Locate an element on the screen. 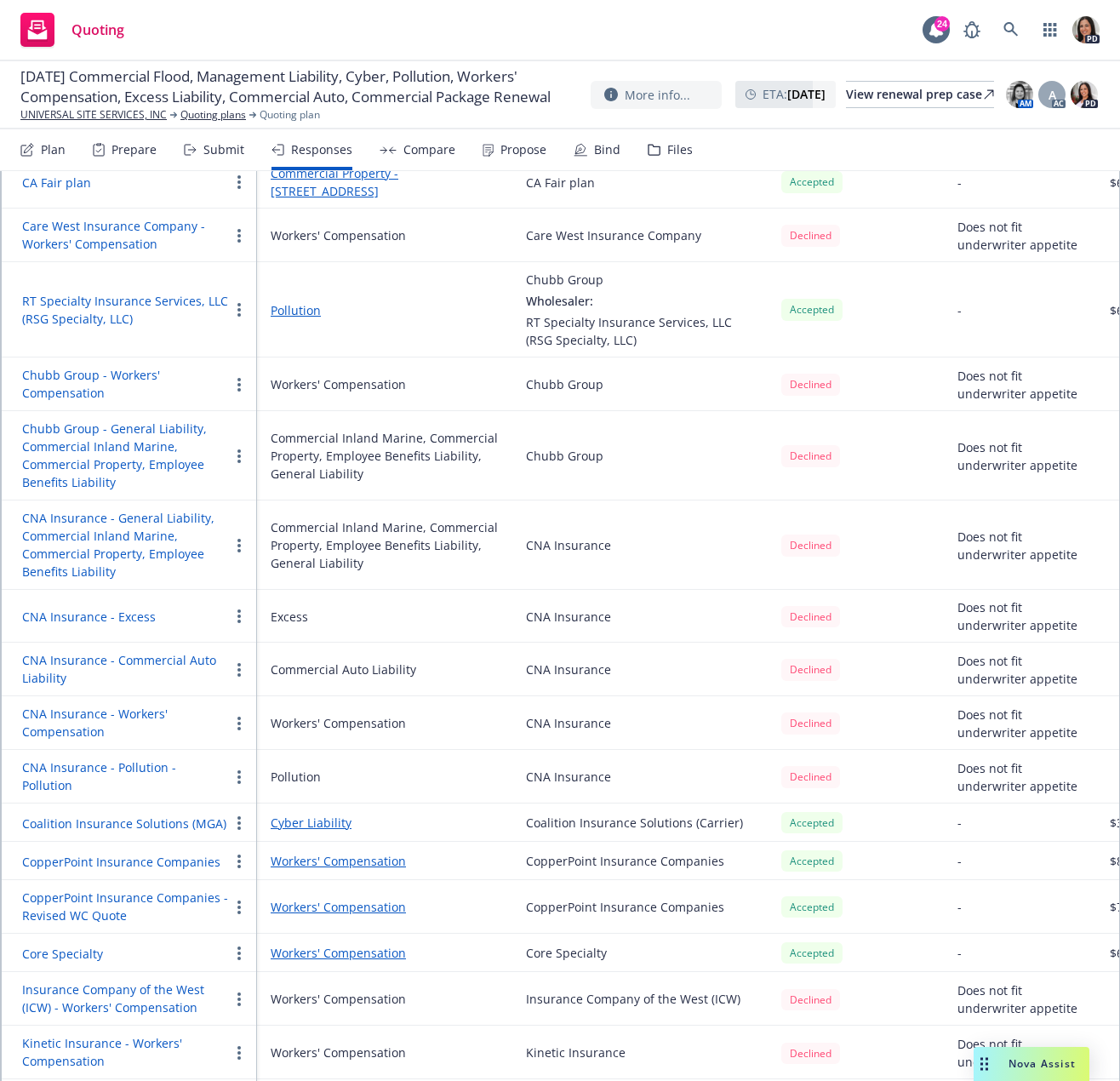  div: Commercial Auto Liability is located at coordinates (343, 669).